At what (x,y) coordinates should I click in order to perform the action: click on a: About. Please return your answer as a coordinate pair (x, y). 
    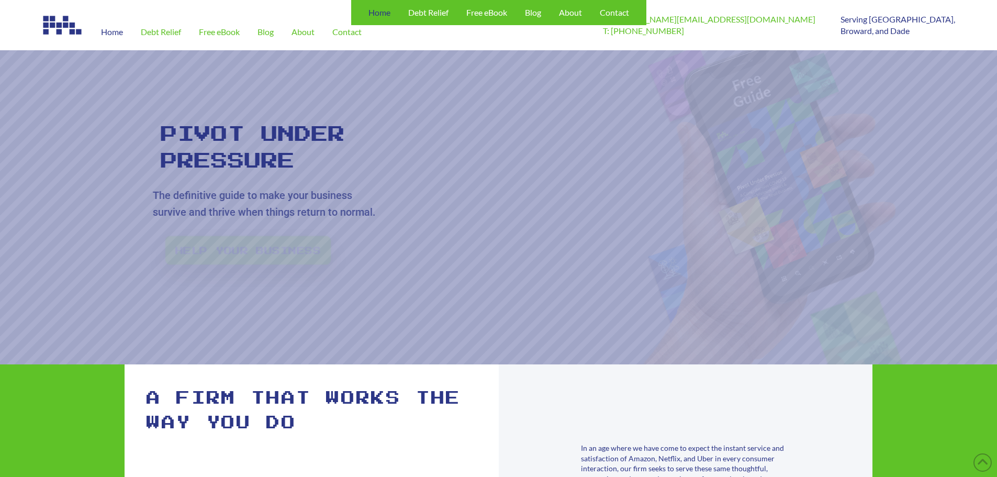
    Looking at the image, I should click on (303, 32).